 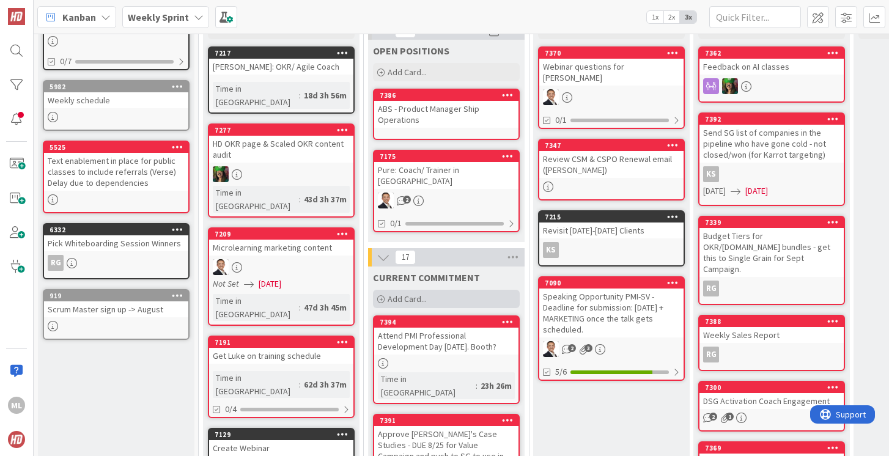 What do you see at coordinates (614, 217) in the screenshot?
I see `div: 7215` at bounding box center [614, 217].